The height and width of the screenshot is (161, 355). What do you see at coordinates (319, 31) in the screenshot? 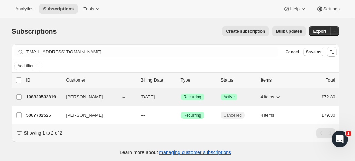
I see `button: Export` at bounding box center [319, 31].